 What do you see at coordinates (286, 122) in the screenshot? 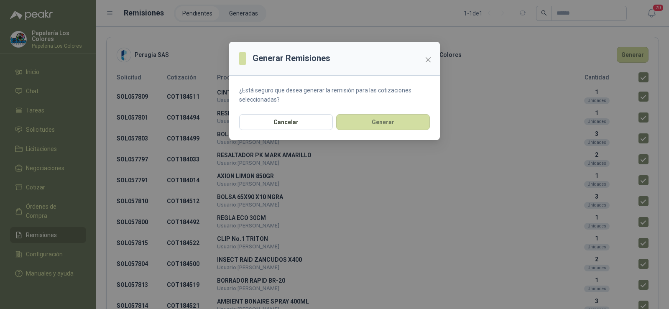
I see `button: Cancelar` at bounding box center [286, 122].